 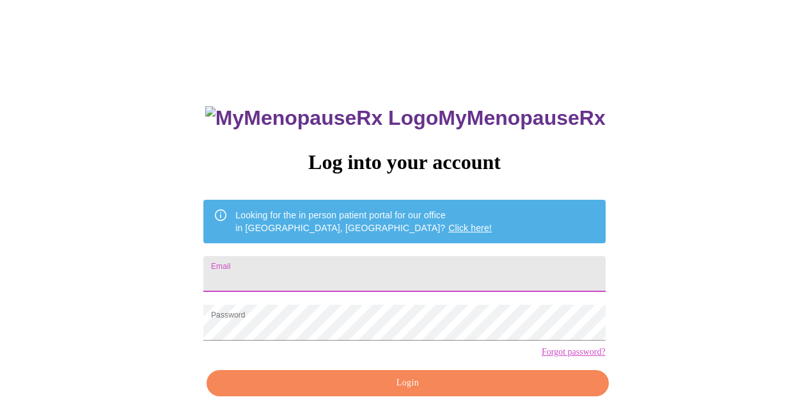 I want to click on h3: MyMenopauseRx, so click(x=406, y=118).